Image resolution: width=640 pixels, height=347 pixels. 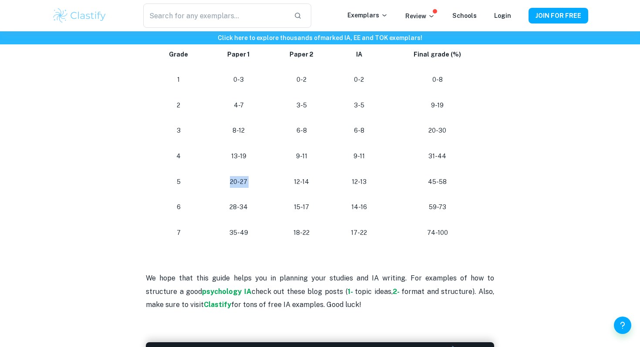 What do you see at coordinates (227, 292) in the screenshot?
I see `strong: psychology IA` at bounding box center [227, 292].